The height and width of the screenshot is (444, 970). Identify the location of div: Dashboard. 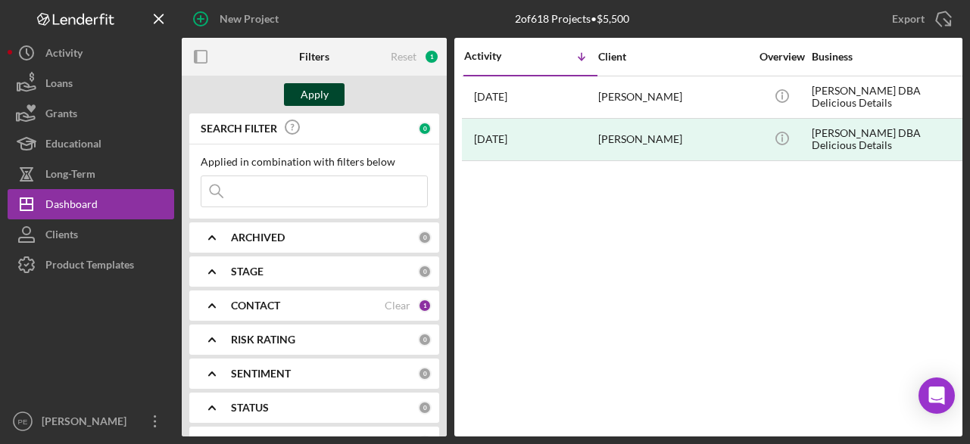
(71, 206).